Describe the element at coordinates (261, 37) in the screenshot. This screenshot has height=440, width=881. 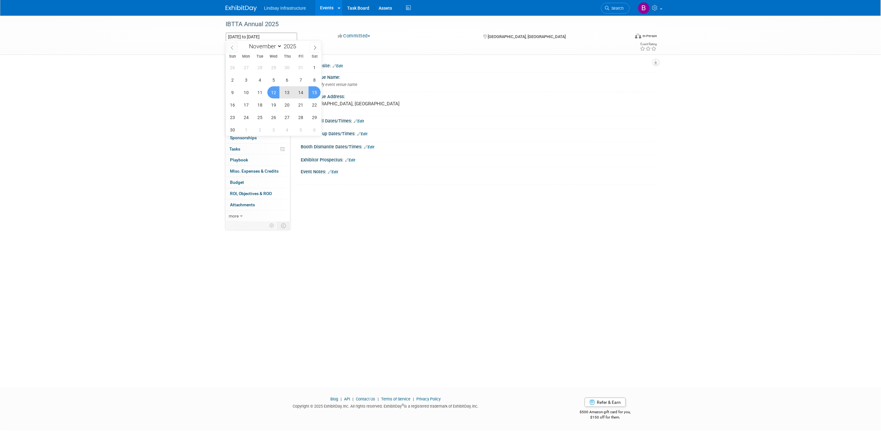
I see `input: Event Start Date - End Date` at that location.